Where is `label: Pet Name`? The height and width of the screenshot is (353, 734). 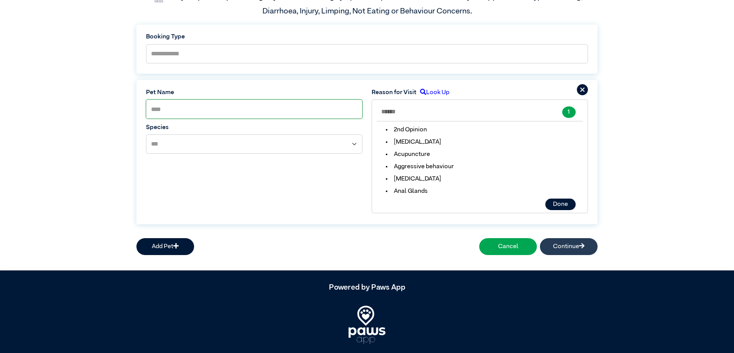 label: Pet Name is located at coordinates (254, 93).